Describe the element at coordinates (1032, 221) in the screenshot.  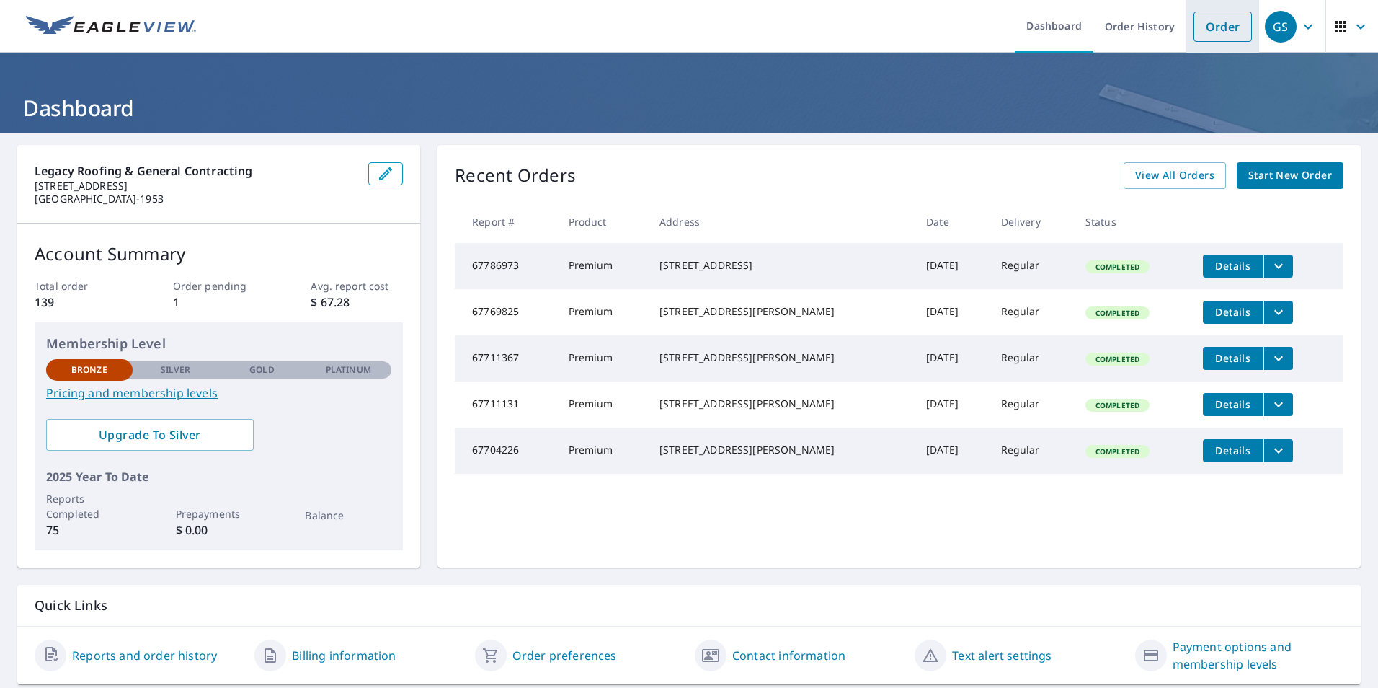
I see `th: Delivery` at that location.